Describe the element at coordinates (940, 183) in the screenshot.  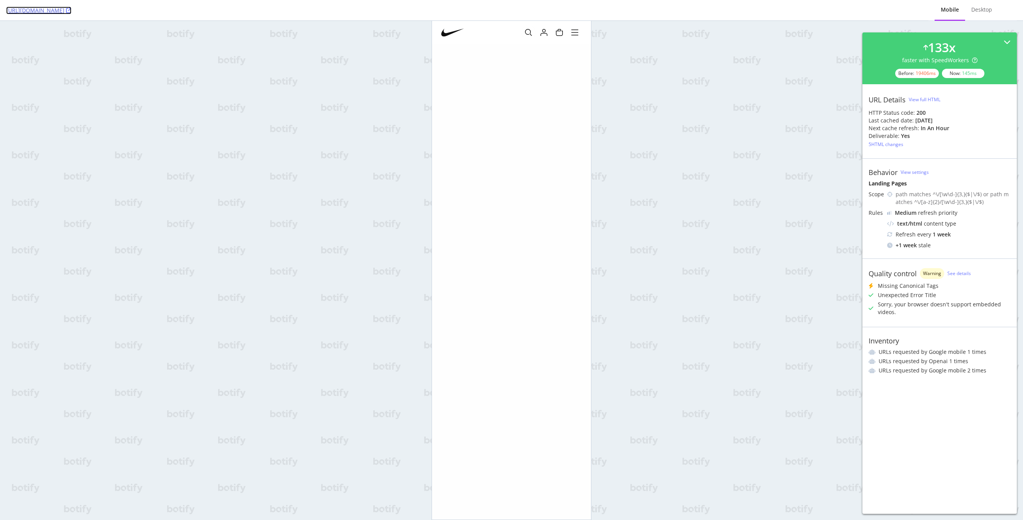
I see `div: Landing Pages` at that location.